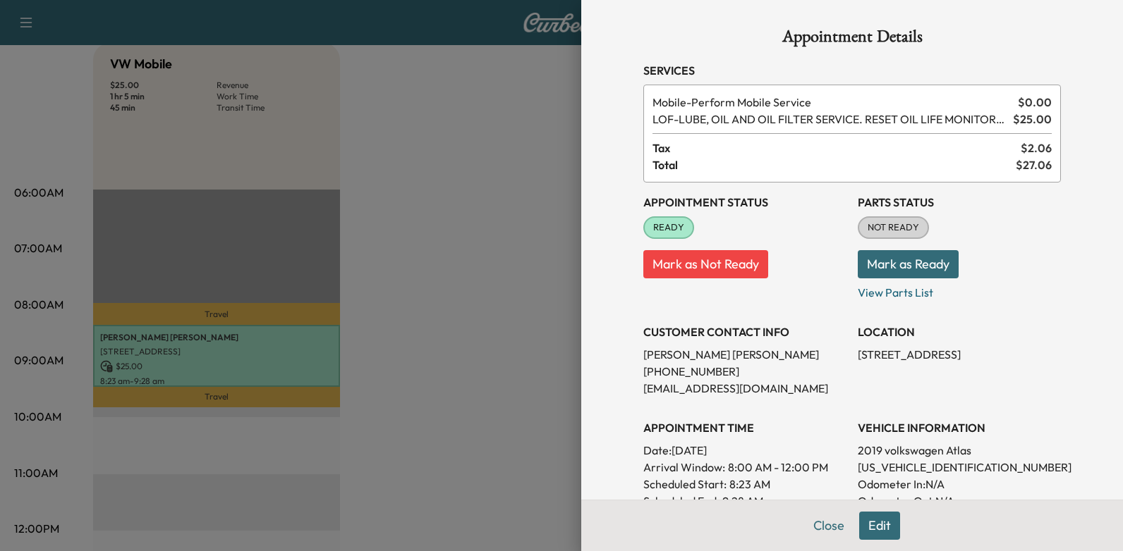 Image resolution: width=1123 pixels, height=551 pixels. What do you see at coordinates (908, 264) in the screenshot?
I see `button: Mark as Ready` at bounding box center [908, 264].